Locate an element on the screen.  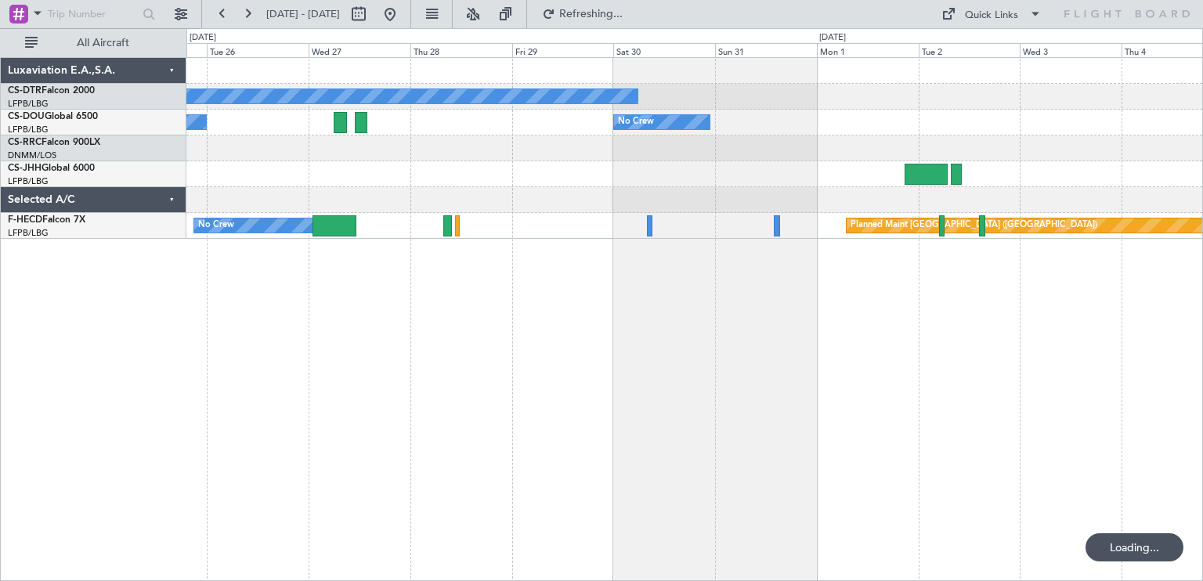
div: Mon 1 is located at coordinates (868, 50).